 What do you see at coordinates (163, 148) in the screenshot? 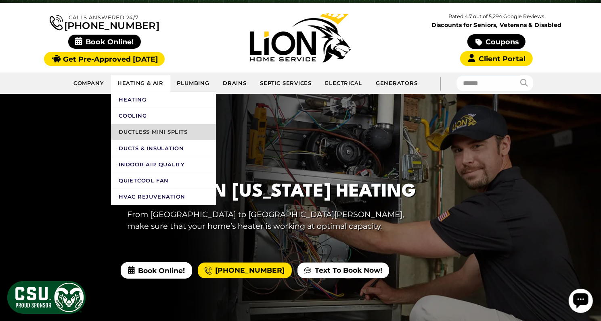
I see `a: Ducts & Insulation` at bounding box center [163, 148].